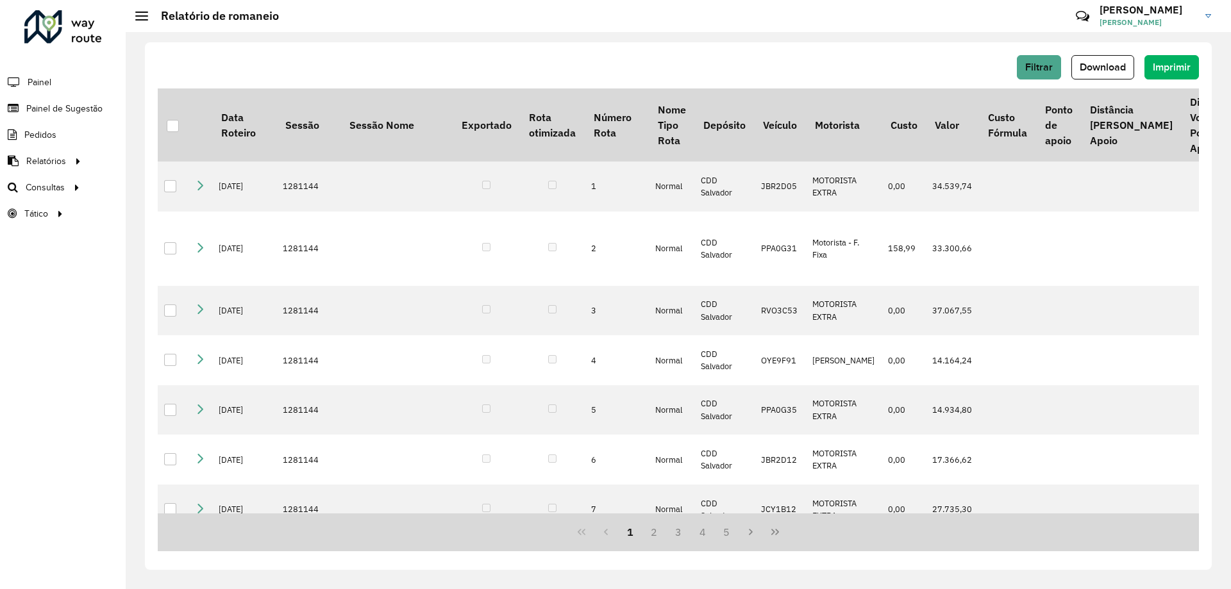 This screenshot has width=1231, height=589. What do you see at coordinates (617, 125) in the screenshot?
I see `th: Número Rota` at bounding box center [617, 125].